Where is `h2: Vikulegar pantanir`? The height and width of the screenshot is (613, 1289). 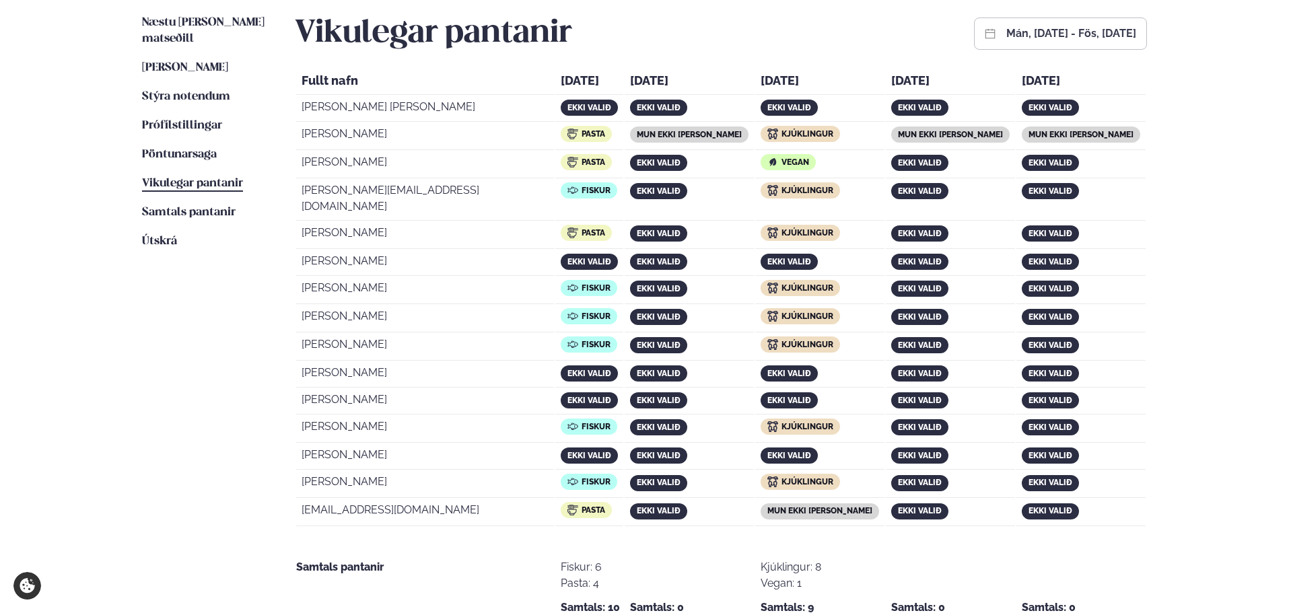 h2: Vikulegar pantanir is located at coordinates (433, 34).